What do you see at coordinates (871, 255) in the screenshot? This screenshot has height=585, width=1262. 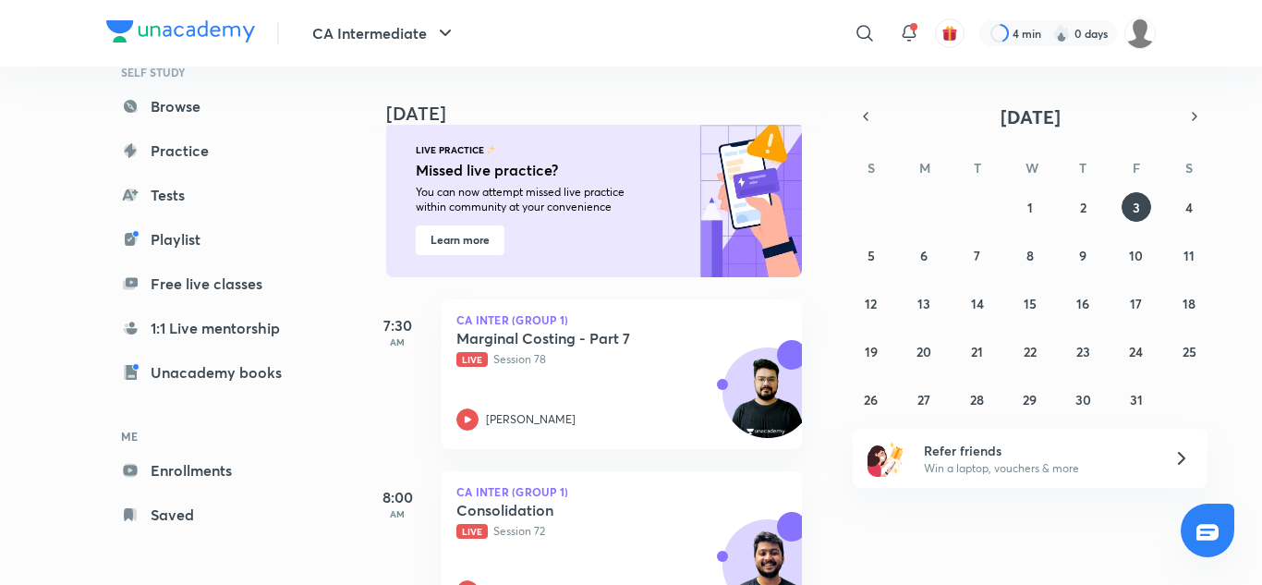 I see `abbr: October 5, 2025` at bounding box center [871, 255].